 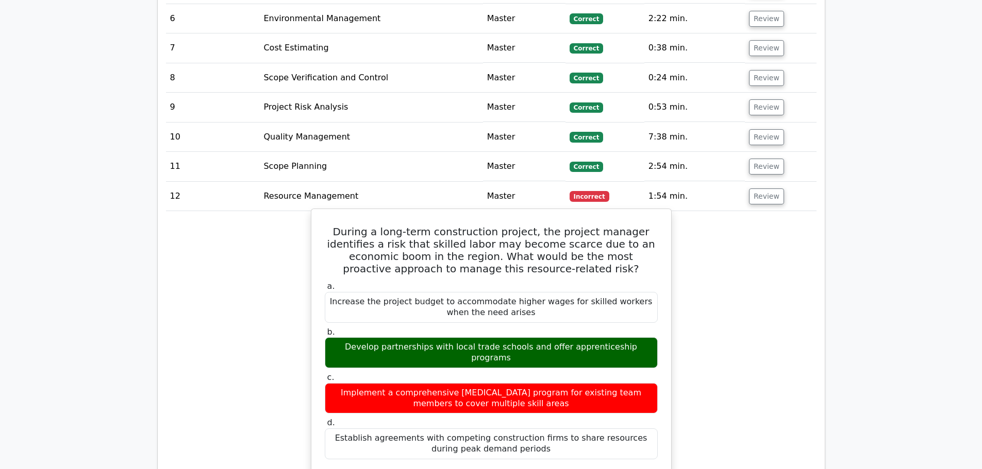 What do you see at coordinates (491, 444) in the screenshot?
I see `div: Establish agreements with competing construction firms to share resources during peak demand periods` at bounding box center [491, 444].